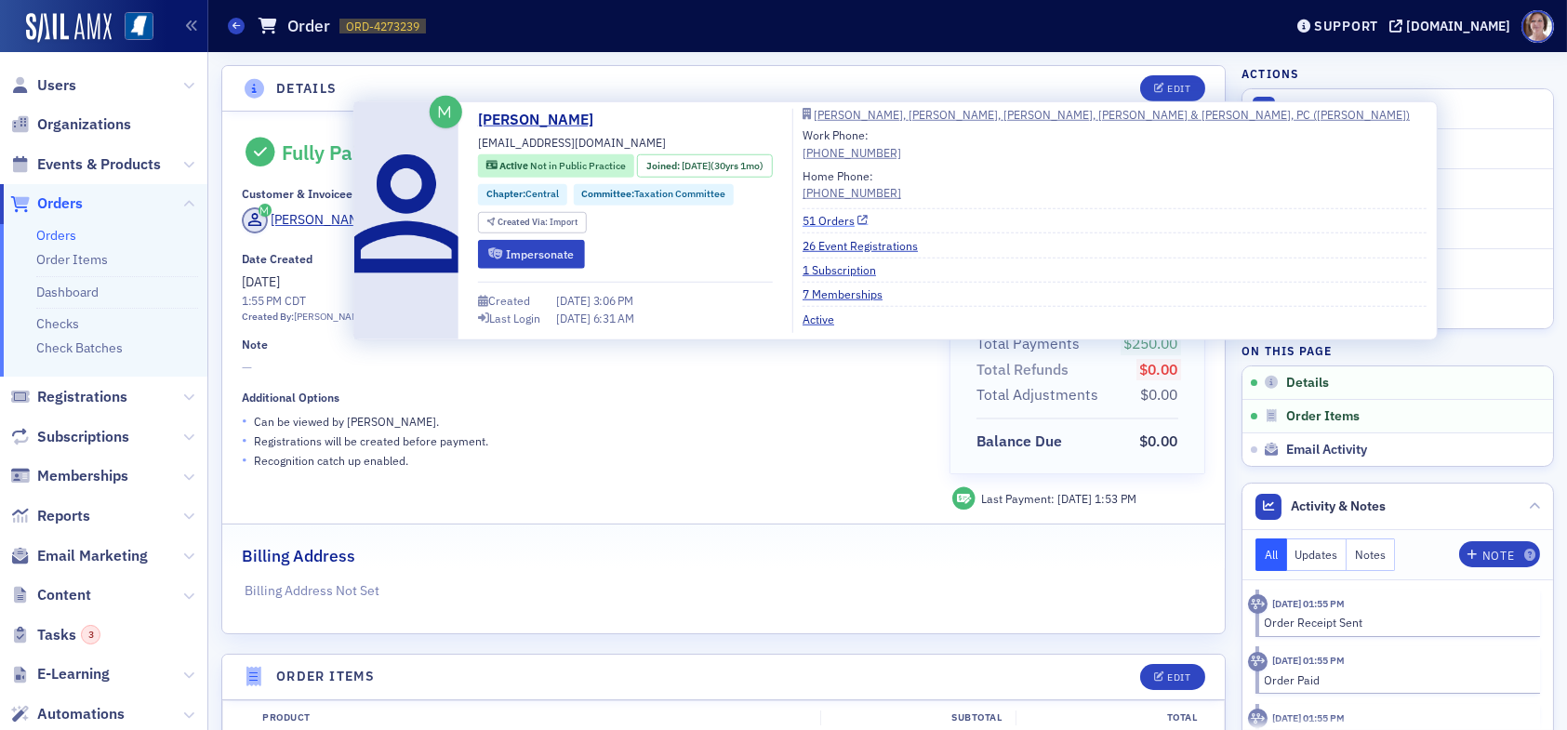  Describe the element at coordinates (60, 674) in the screenshot. I see `a: E-Learning` at that location.